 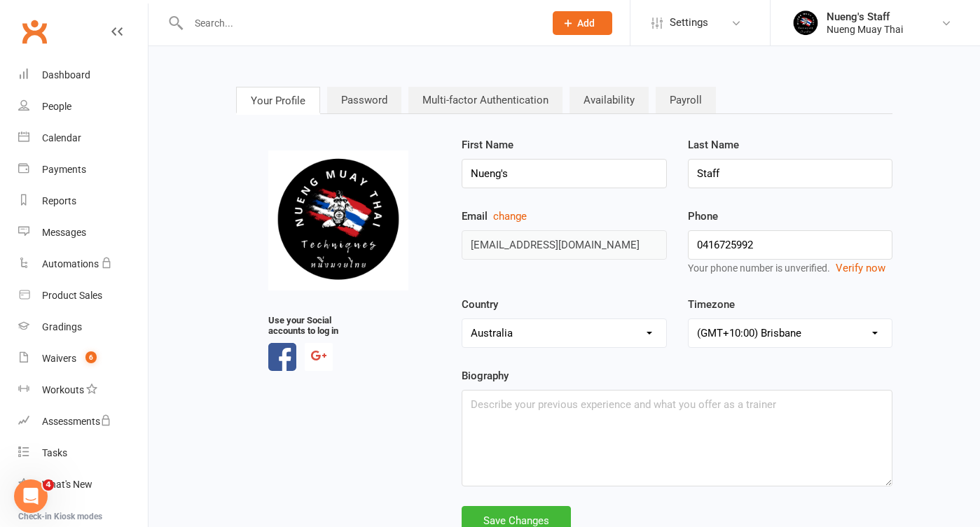 I want to click on a: Clubworx, so click(x=34, y=32).